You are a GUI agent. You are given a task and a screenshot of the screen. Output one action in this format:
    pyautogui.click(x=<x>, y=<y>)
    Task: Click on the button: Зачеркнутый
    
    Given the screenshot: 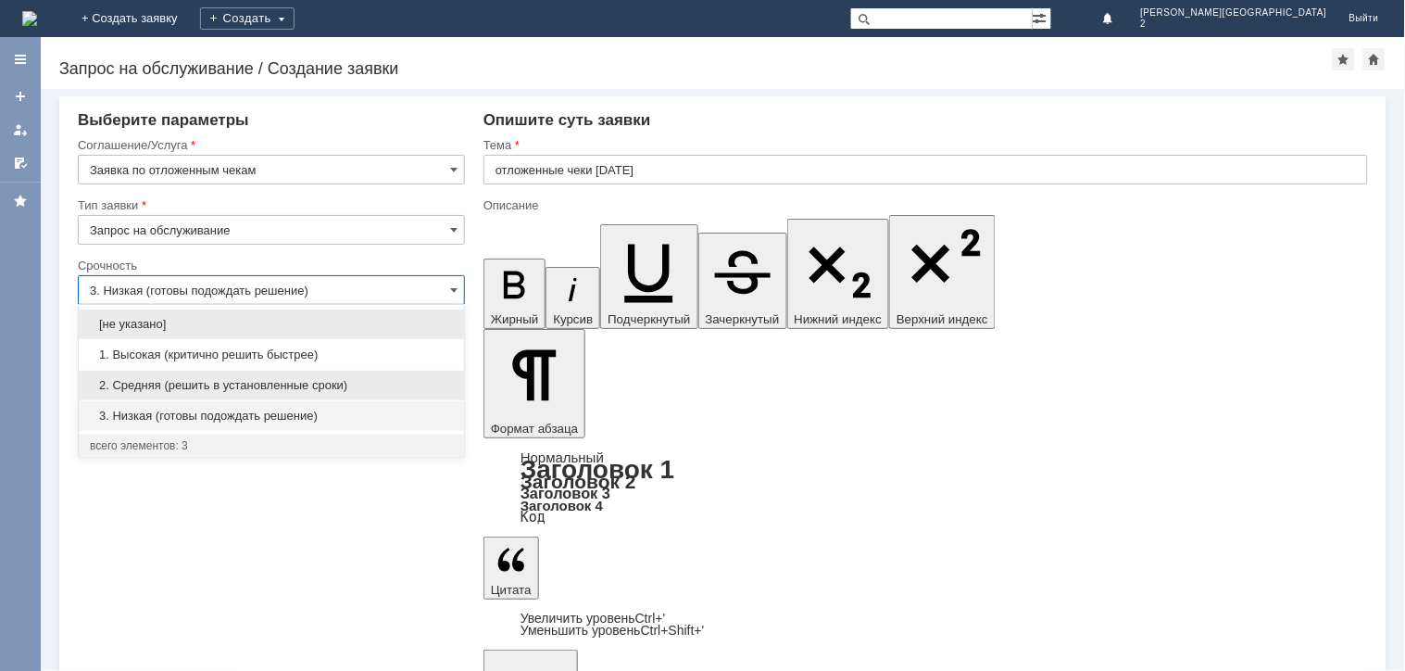 What is the action you would take?
    pyautogui.click(x=743, y=281)
    